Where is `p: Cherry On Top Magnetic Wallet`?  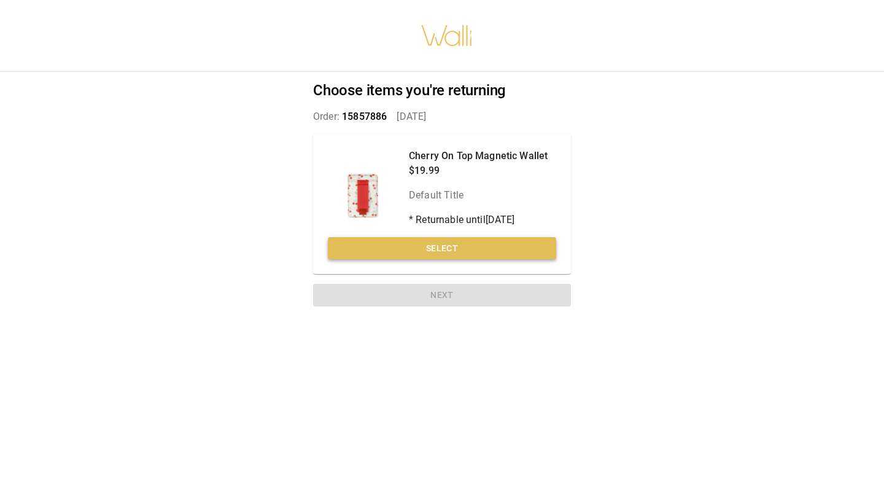
p: Cherry On Top Magnetic Wallet is located at coordinates (478, 156).